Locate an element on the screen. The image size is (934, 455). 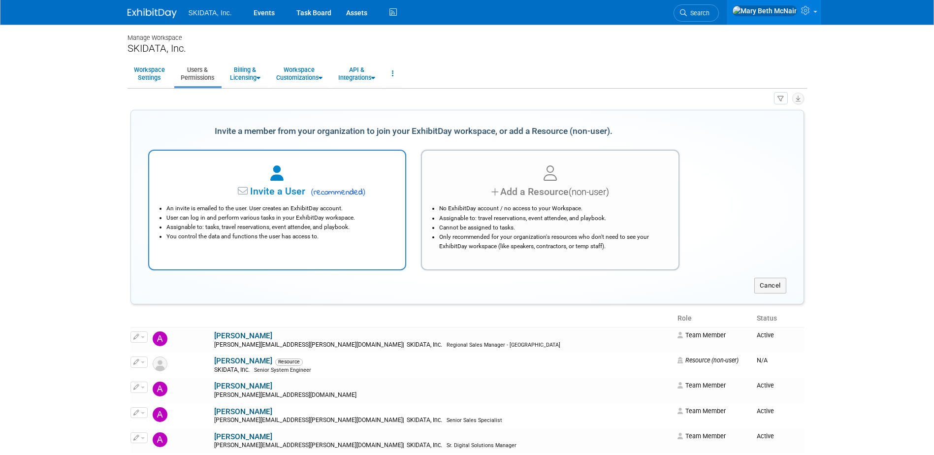
li: Assignable to: tasks, travel reservations, event attendee, and playbook. is located at coordinates (280, 227).